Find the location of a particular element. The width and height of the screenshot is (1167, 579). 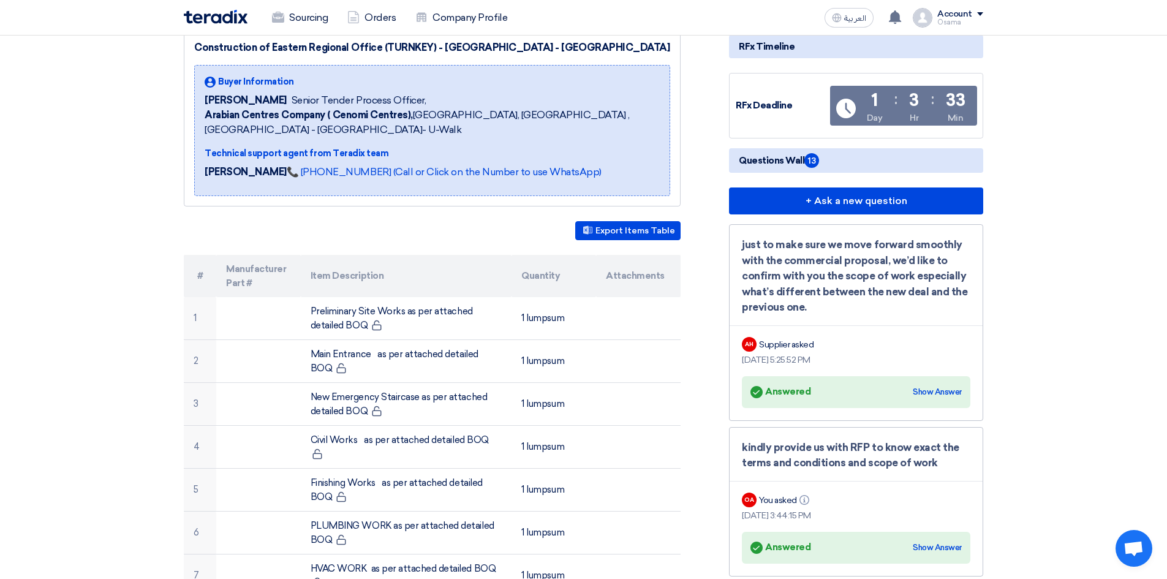

div: OA is located at coordinates (749, 500).